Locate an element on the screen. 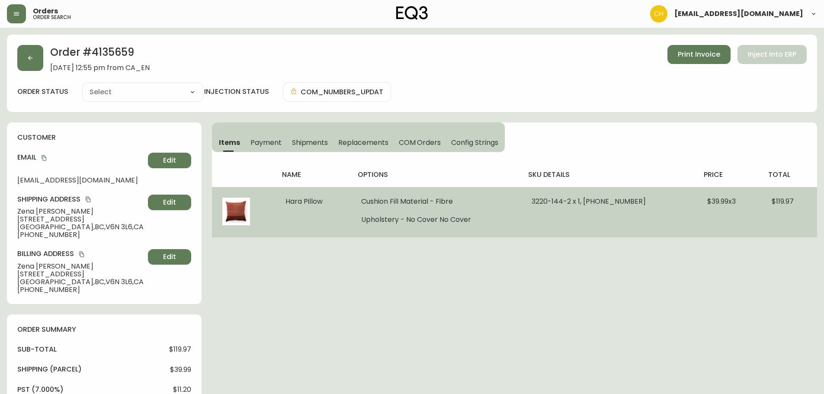 The width and height of the screenshot is (824, 394). h4: Shipping Address is located at coordinates (81, 199).